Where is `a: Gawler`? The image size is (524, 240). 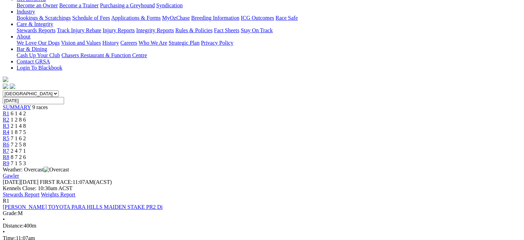 a: Gawler is located at coordinates (11, 176).